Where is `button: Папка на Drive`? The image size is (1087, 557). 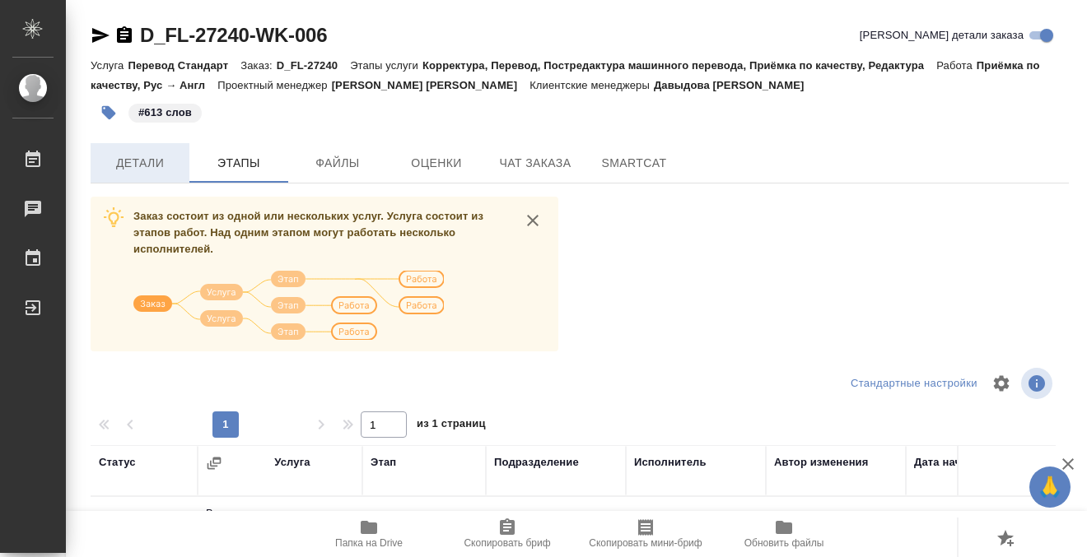 button: Папка на Drive is located at coordinates (369, 534).